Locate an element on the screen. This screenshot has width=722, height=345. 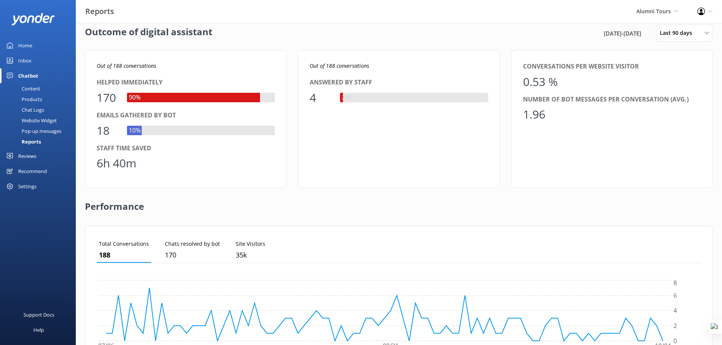
div: Emails gathered by bot is located at coordinates (186, 116).